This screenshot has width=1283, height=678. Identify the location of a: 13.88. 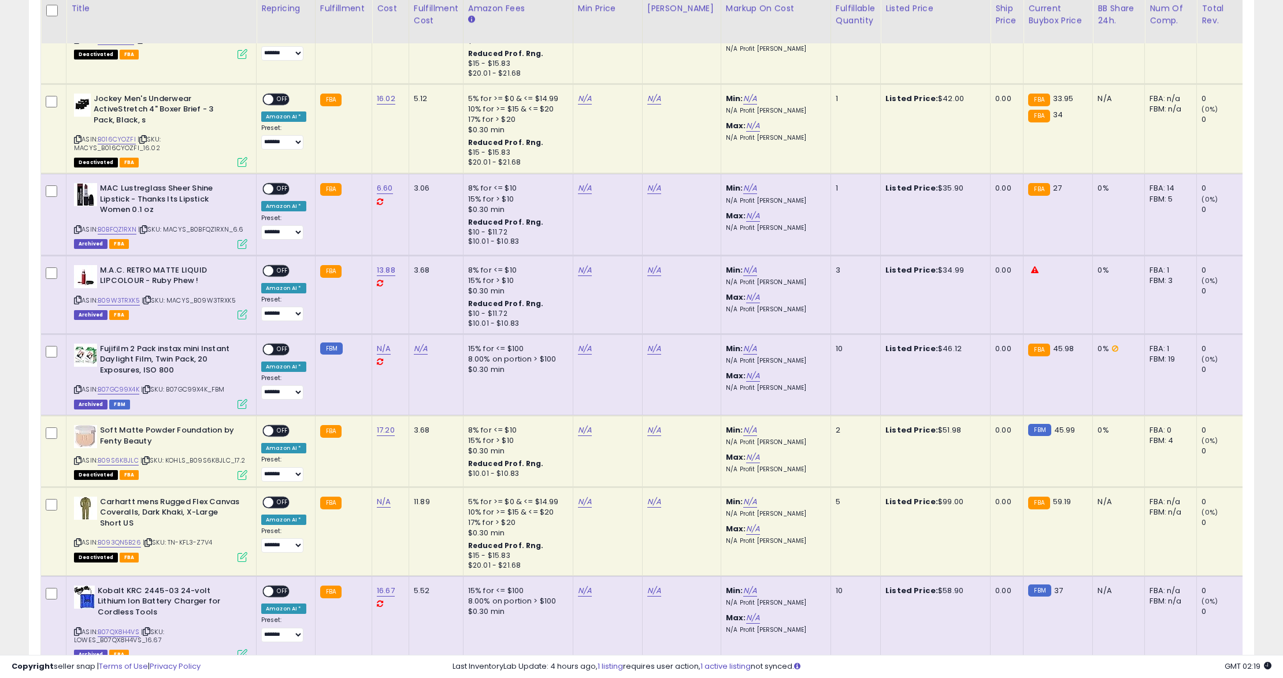
(386, 270).